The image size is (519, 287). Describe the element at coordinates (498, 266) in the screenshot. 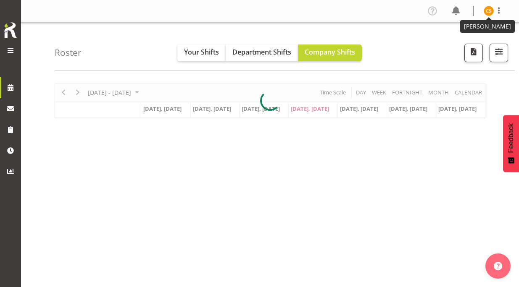

I see `img: help-xxl-2.png` at that location.